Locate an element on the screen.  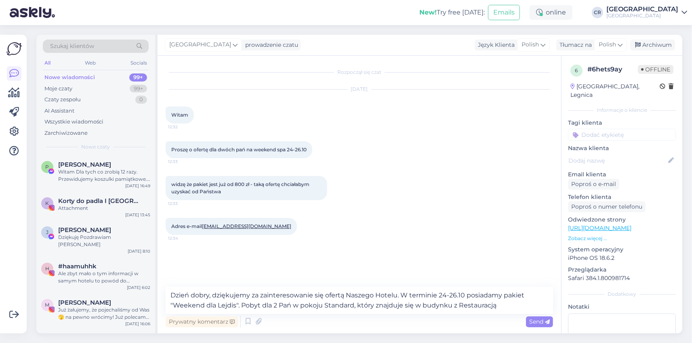
span: Szukaj klientów is located at coordinates (72, 46).